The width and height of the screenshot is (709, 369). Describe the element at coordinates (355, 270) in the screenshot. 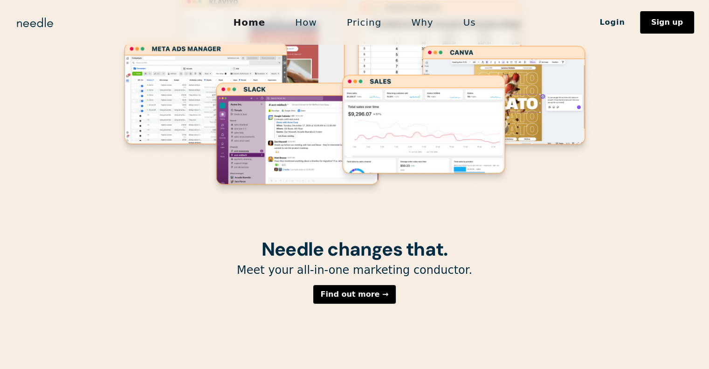

I see `p: Meet your all-in-one marketing conductor.` at that location.